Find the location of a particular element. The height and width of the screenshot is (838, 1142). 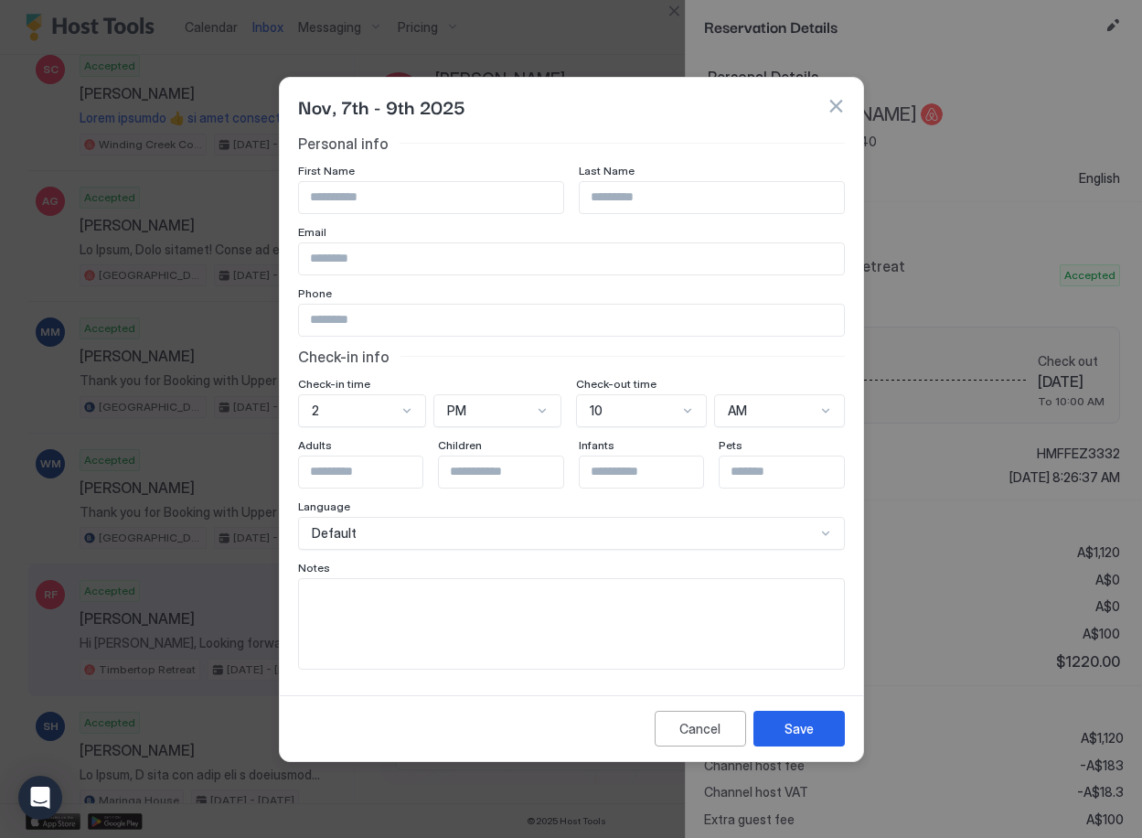

span: Email is located at coordinates (312, 231).